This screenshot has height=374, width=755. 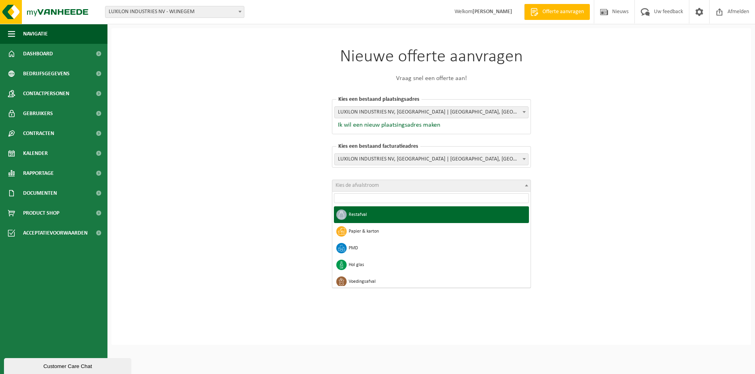 What do you see at coordinates (431, 78) in the screenshot?
I see `p: Vraag snel een offerte aan!` at bounding box center [431, 78].